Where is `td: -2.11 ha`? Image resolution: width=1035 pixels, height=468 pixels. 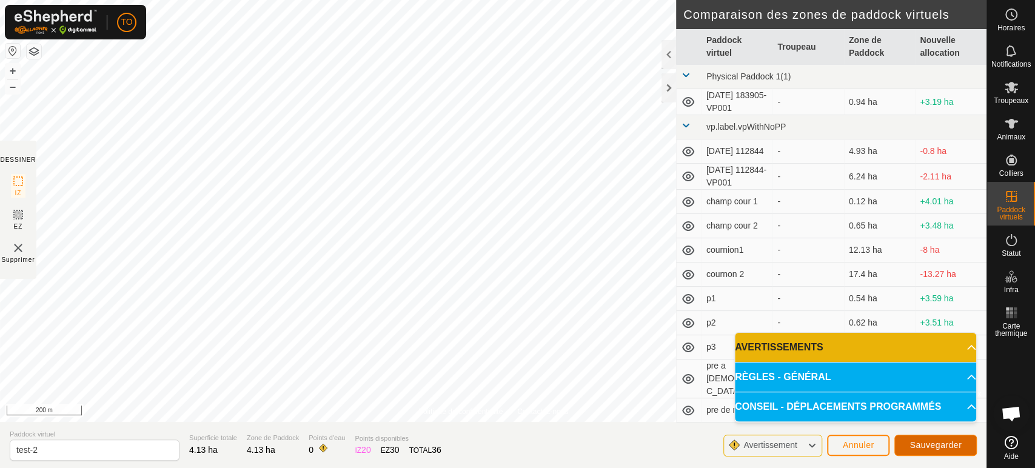
td: -2.11 ha is located at coordinates (950, 176).